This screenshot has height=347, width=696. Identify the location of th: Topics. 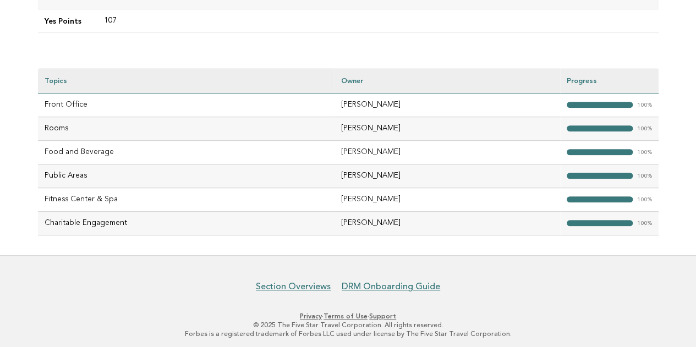
(186, 80).